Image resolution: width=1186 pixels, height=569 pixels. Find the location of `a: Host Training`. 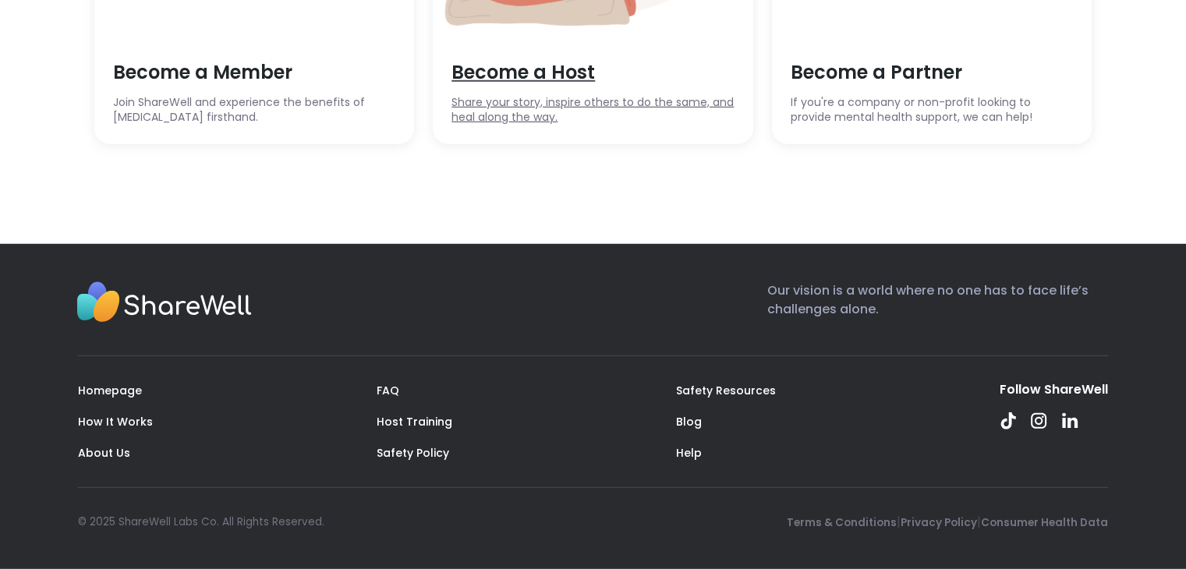

a: Host Training is located at coordinates (414, 422).